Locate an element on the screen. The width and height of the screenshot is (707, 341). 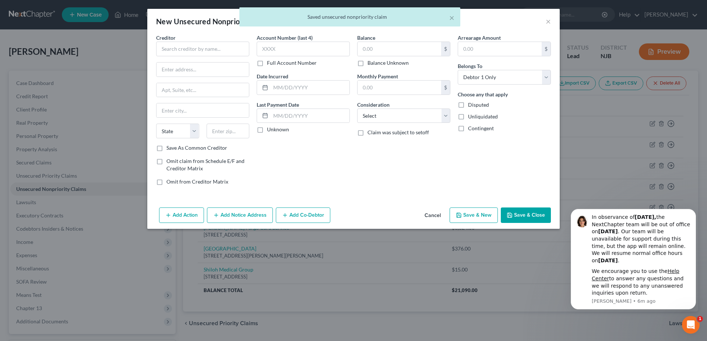
label: Unknown is located at coordinates (278, 130).